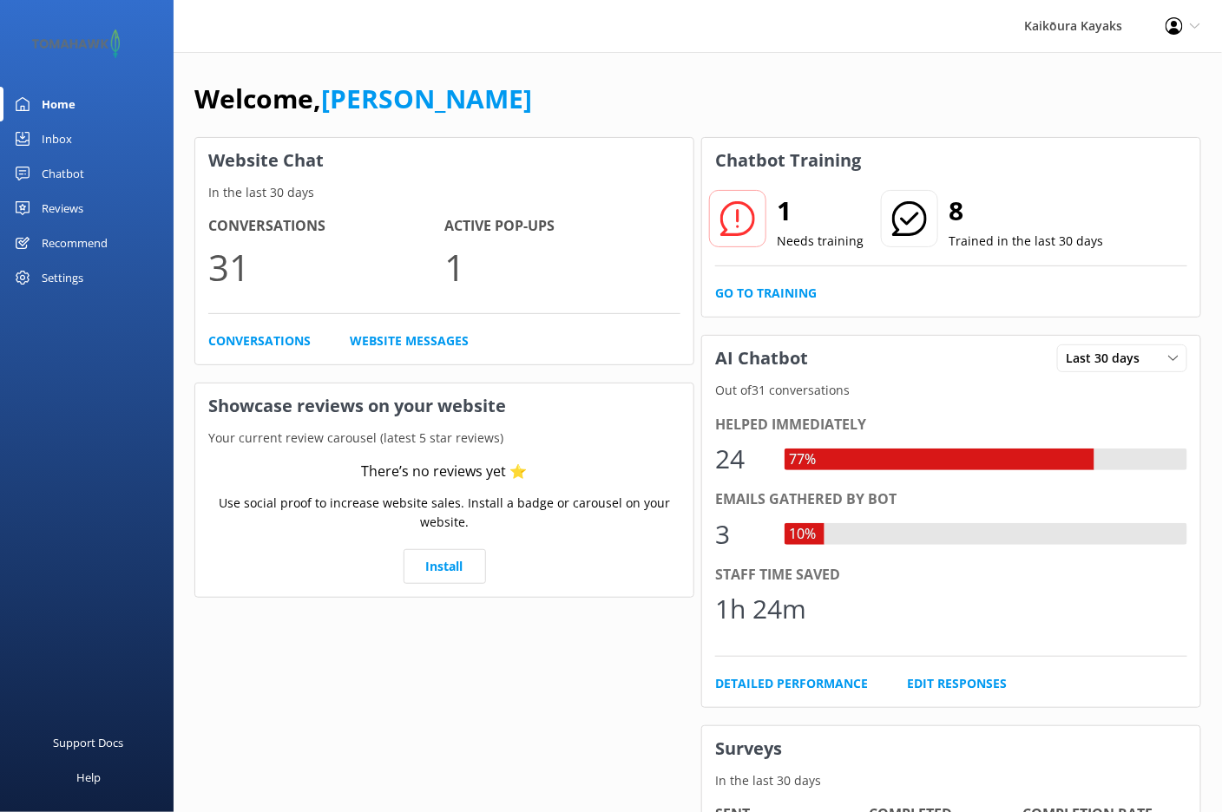 The image size is (1222, 812). I want to click on div: Home, so click(58, 104).